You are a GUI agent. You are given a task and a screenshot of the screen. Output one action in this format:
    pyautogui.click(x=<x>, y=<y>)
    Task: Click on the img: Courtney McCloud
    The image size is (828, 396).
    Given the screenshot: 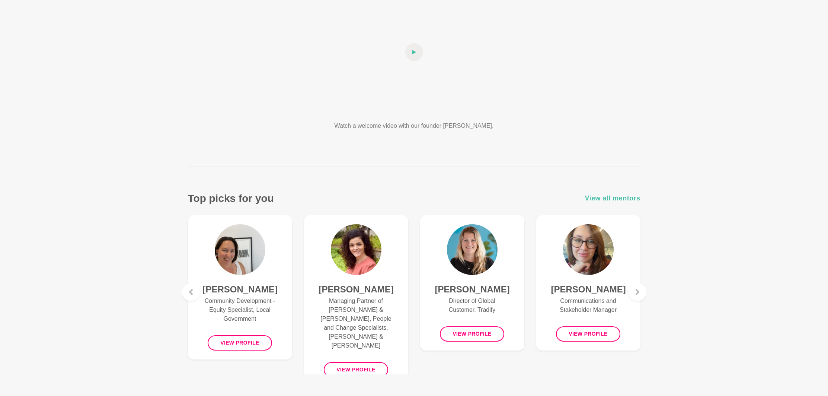 What is the action you would take?
    pyautogui.click(x=588, y=249)
    